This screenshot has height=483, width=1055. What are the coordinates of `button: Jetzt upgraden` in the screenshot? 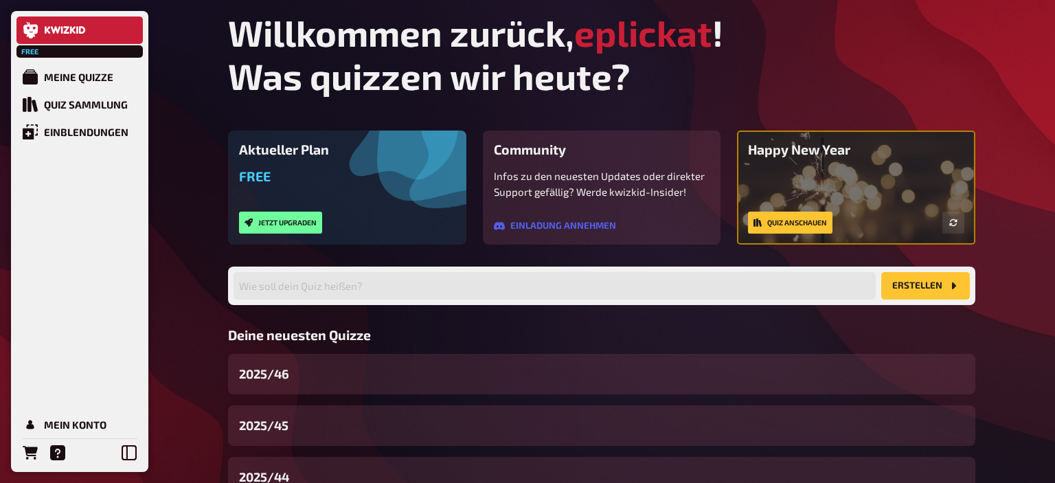 It's located at (280, 222).